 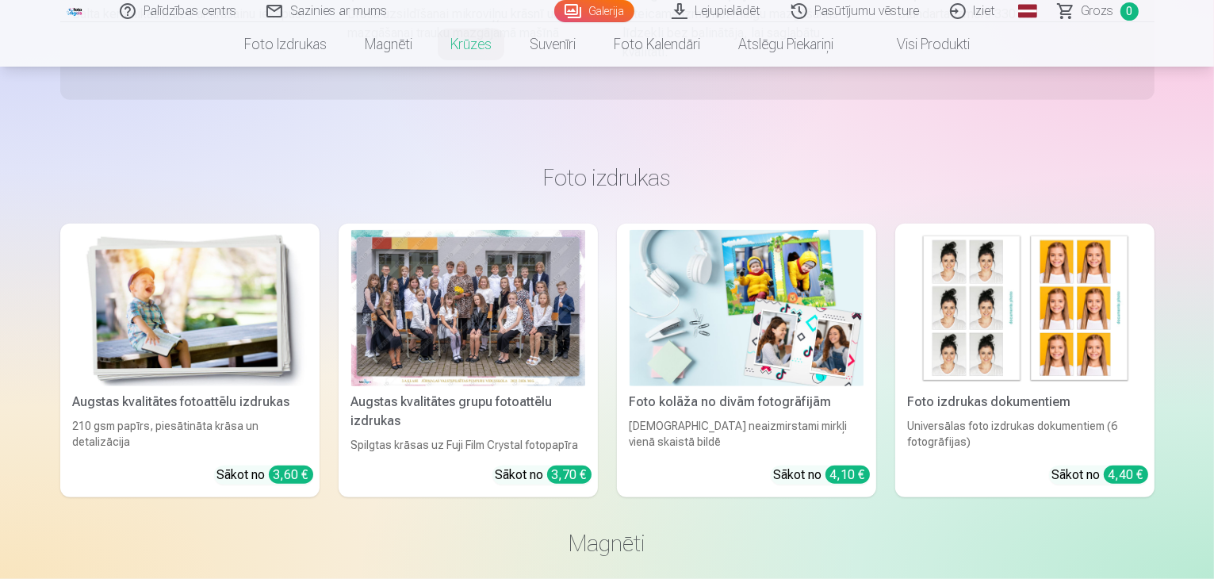 I want to click on a: Foto izdrukas, so click(x=286, y=44).